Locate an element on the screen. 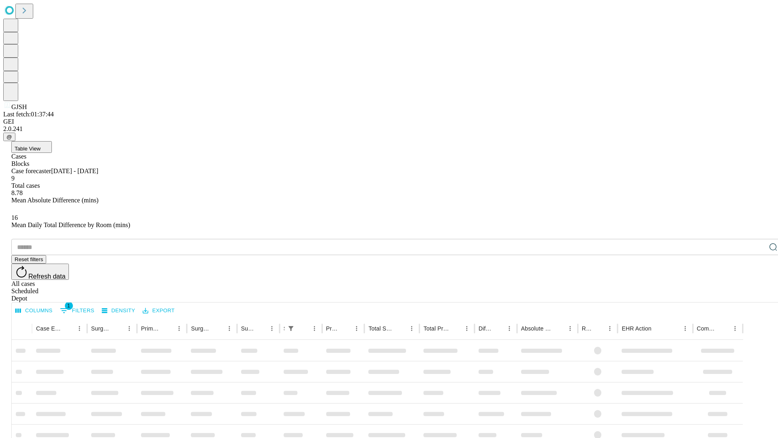 The width and height of the screenshot is (778, 438). span: Total cases is located at coordinates (26, 185).